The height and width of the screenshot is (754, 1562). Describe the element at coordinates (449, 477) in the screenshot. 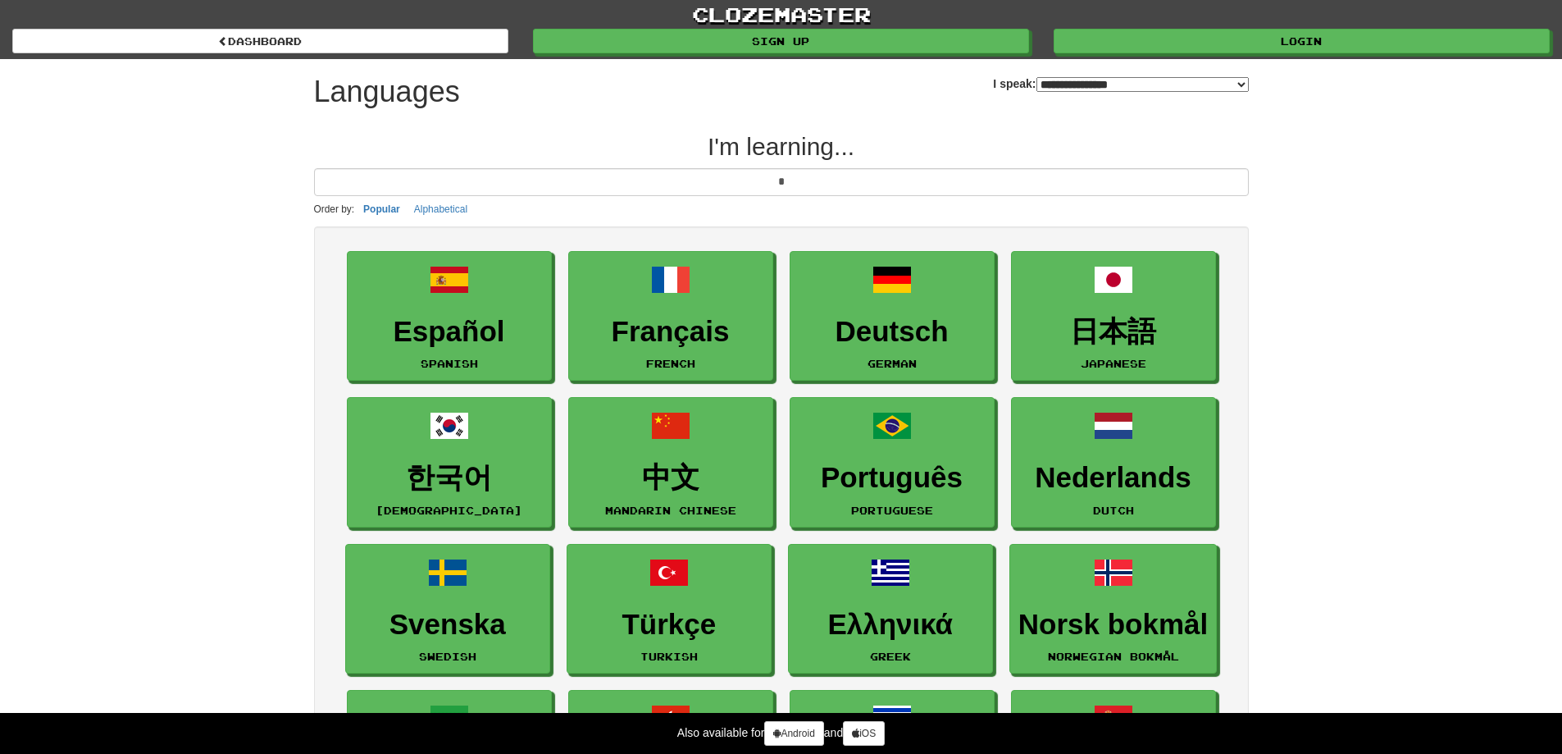

I see `h3: 한국어` at that location.